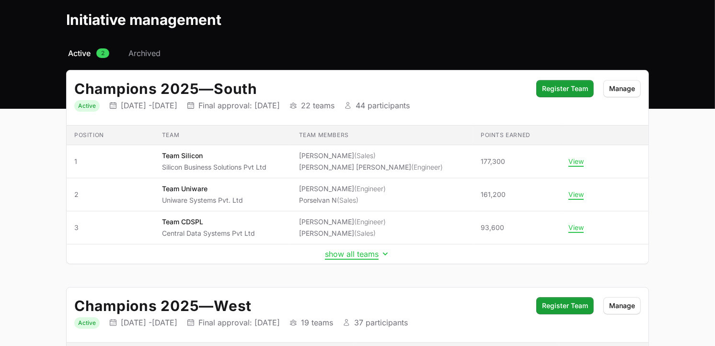 The image size is (715, 346). I want to click on span: 161,200, so click(493, 195).